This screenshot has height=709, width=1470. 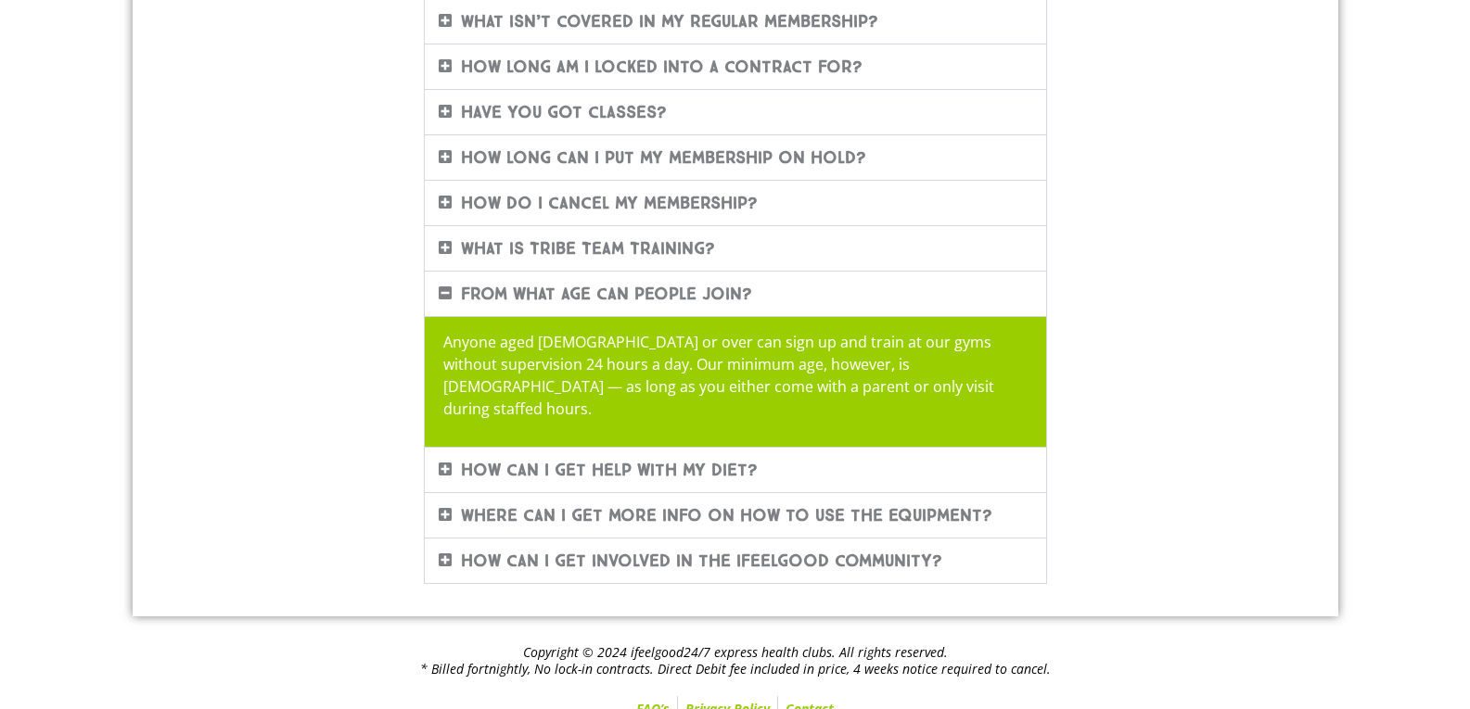 I want to click on a: From what age can people join?, so click(x=606, y=294).